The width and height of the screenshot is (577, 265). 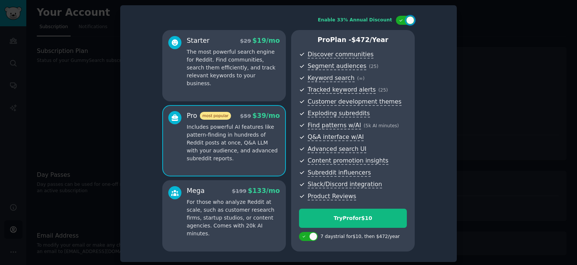 I want to click on p: The most powerful search engine for Reddit. Find communities, search them efficiently, and track ..., so click(x=233, y=68).